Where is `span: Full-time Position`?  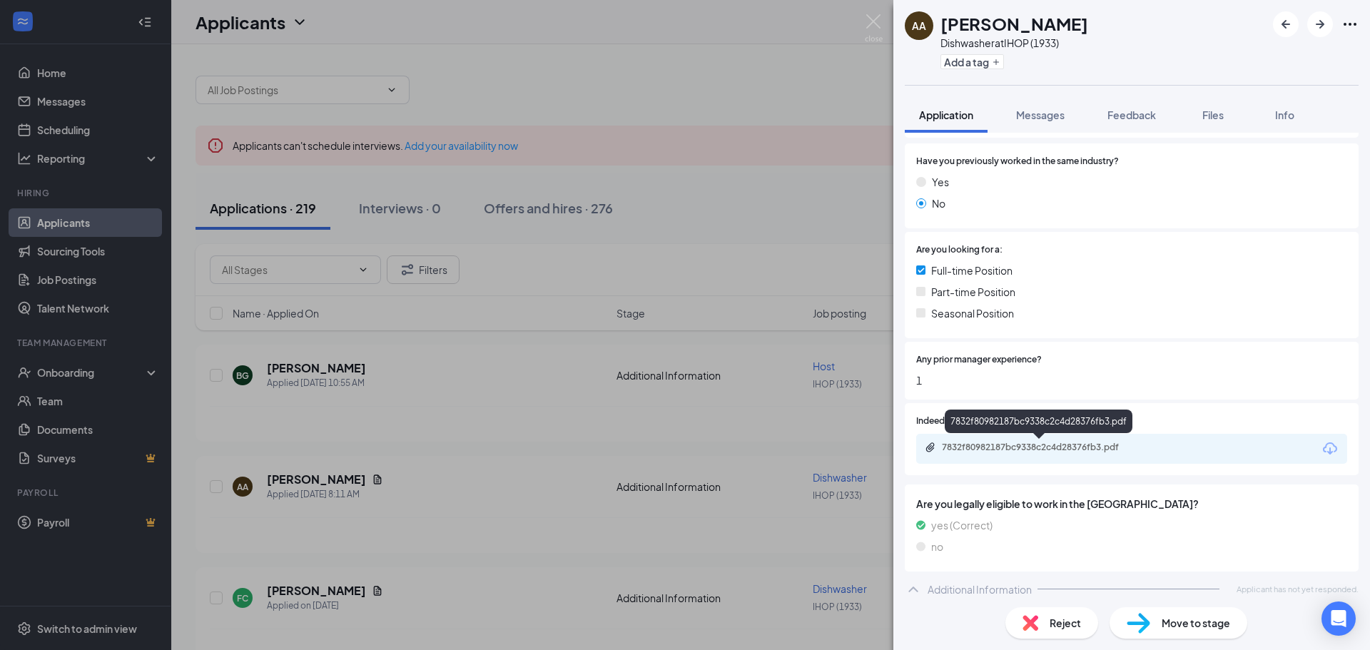 span: Full-time Position is located at coordinates (972, 270).